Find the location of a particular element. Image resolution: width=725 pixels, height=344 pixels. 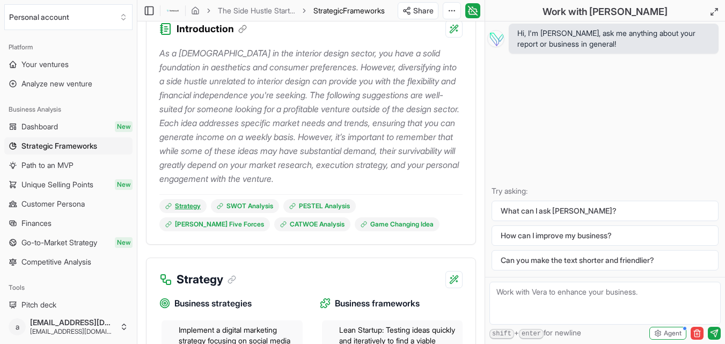

a: Game Changing Idea is located at coordinates (397, 224).